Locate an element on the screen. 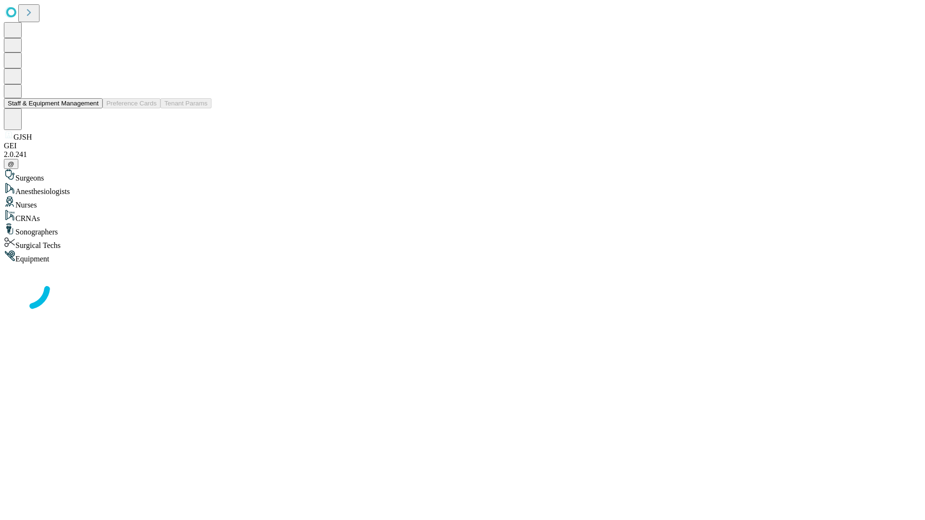 This screenshot has height=520, width=925. div: Equipment is located at coordinates (462, 257).